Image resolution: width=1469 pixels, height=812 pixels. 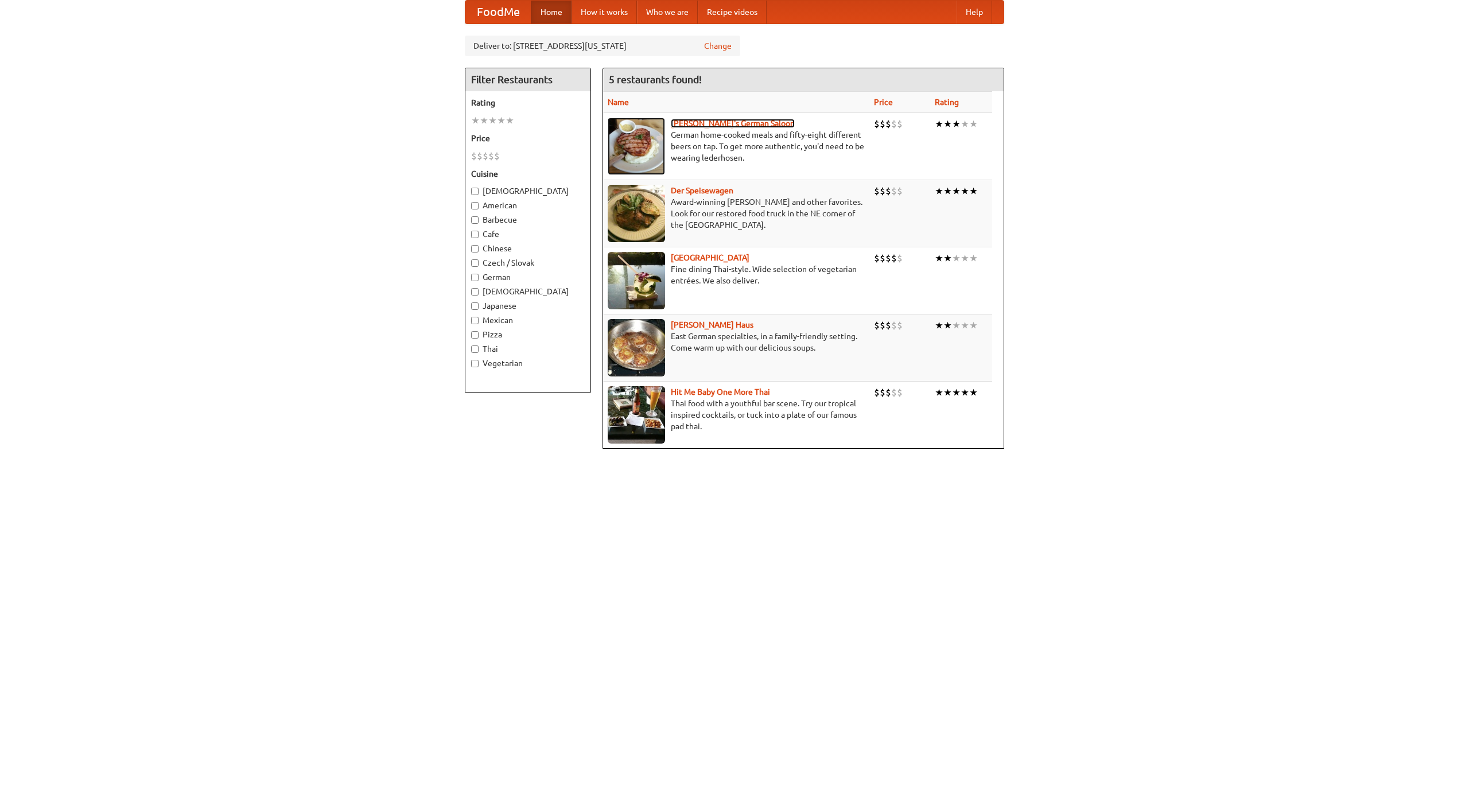 What do you see at coordinates (528, 263) in the screenshot?
I see `label: Czech / Slovak` at bounding box center [528, 263].